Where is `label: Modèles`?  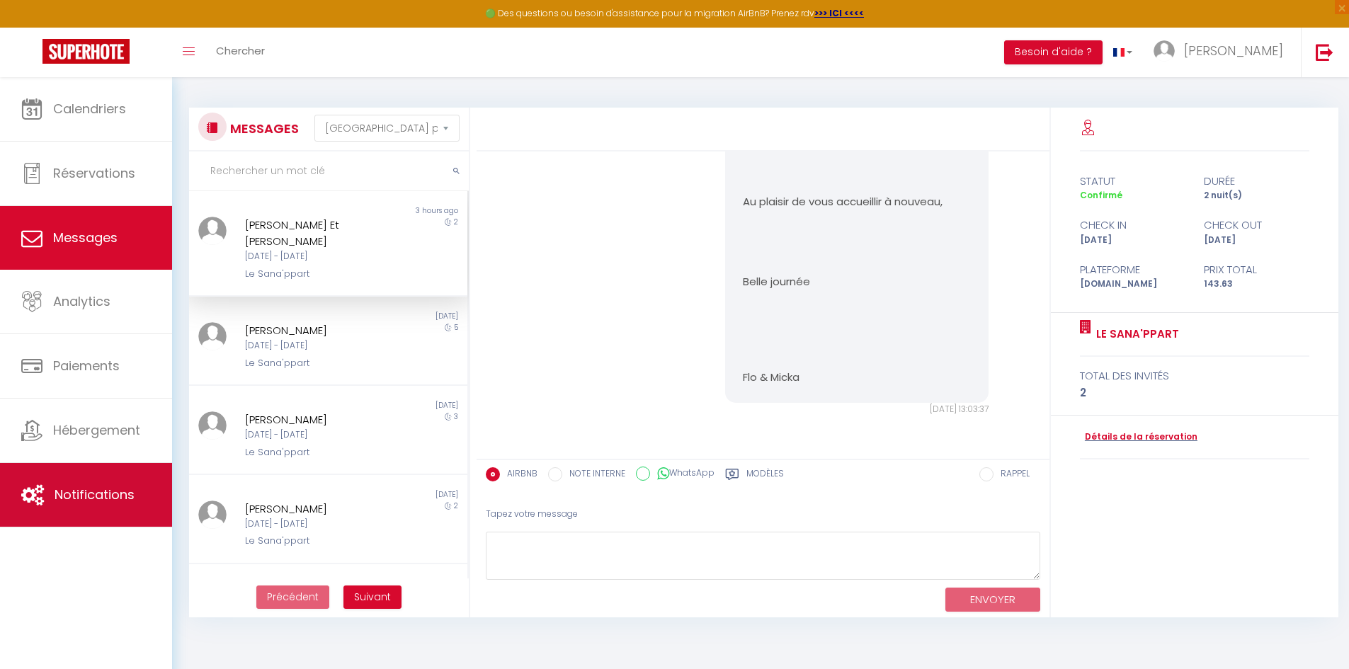
label: Modèles is located at coordinates (765, 476).